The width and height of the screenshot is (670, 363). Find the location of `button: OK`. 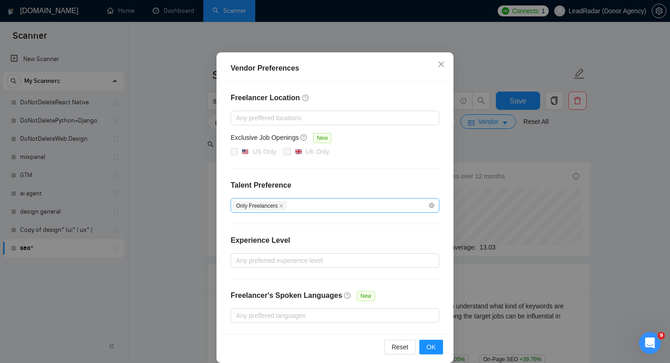

button: OK is located at coordinates (431, 347).